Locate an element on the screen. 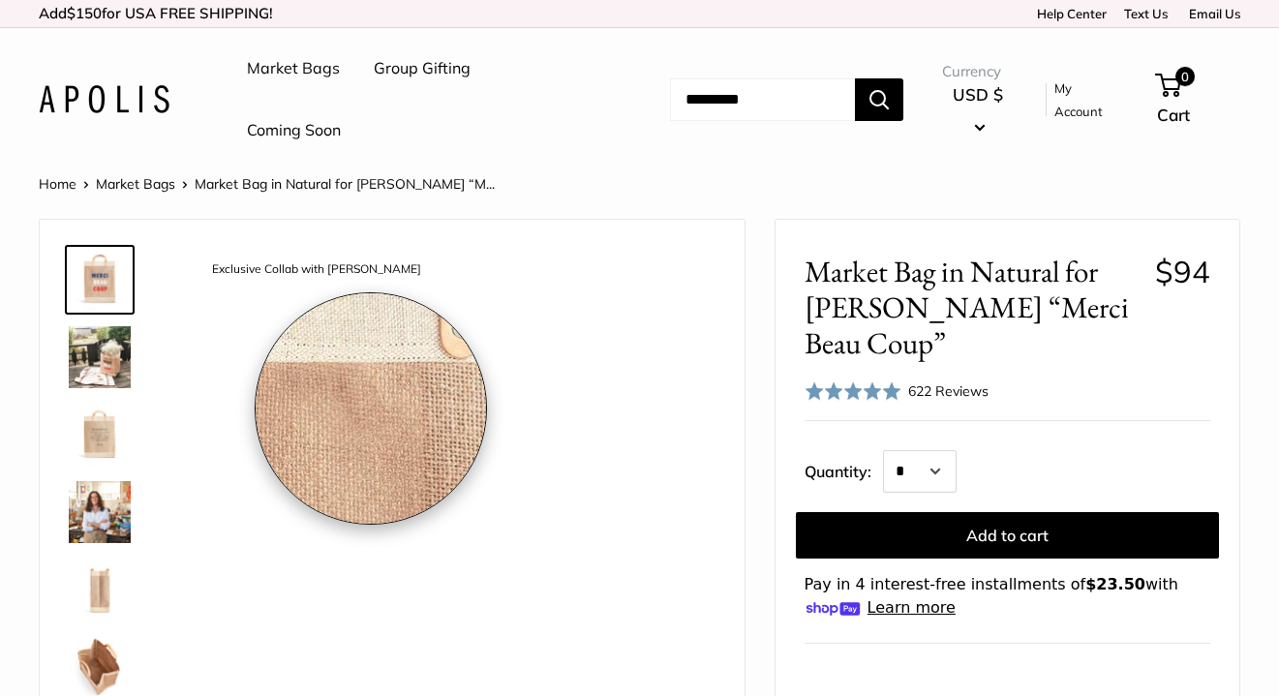  a: Email Us is located at coordinates (1211, 14).